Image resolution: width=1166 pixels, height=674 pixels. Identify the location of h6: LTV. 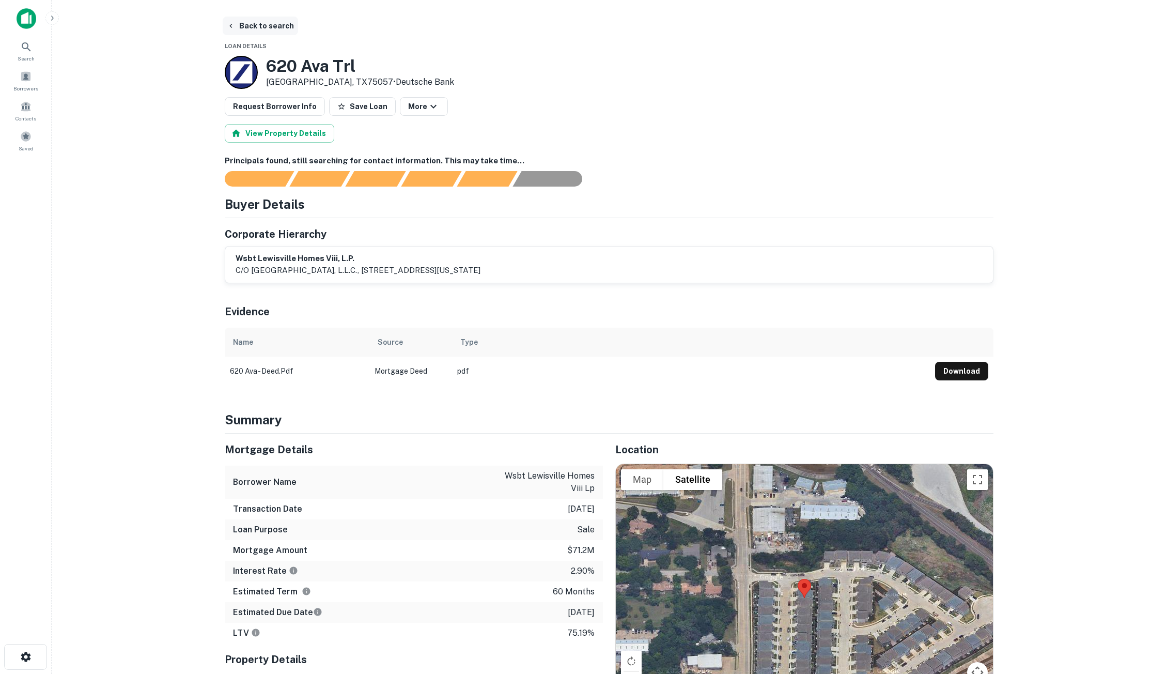
(246, 633).